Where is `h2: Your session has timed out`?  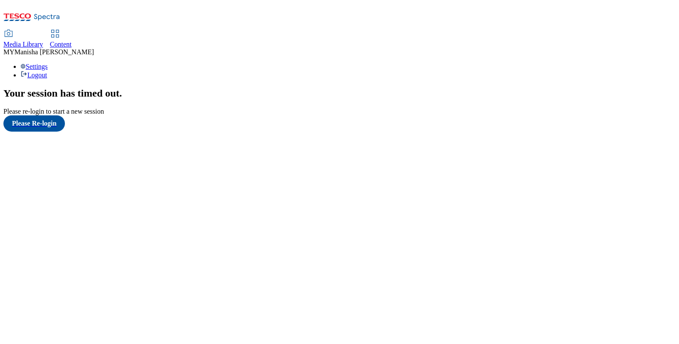
h2: Your session has timed out is located at coordinates (340, 93).